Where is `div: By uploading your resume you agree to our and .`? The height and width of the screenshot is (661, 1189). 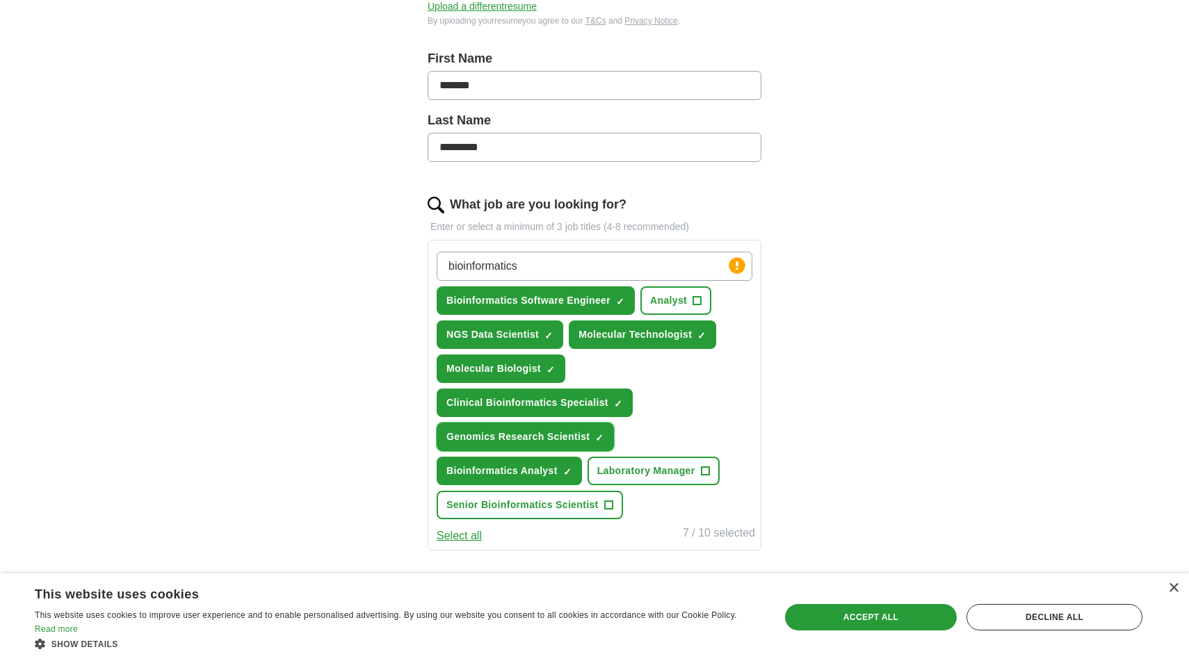
div: By uploading your resume you agree to our and . is located at coordinates (594, 21).